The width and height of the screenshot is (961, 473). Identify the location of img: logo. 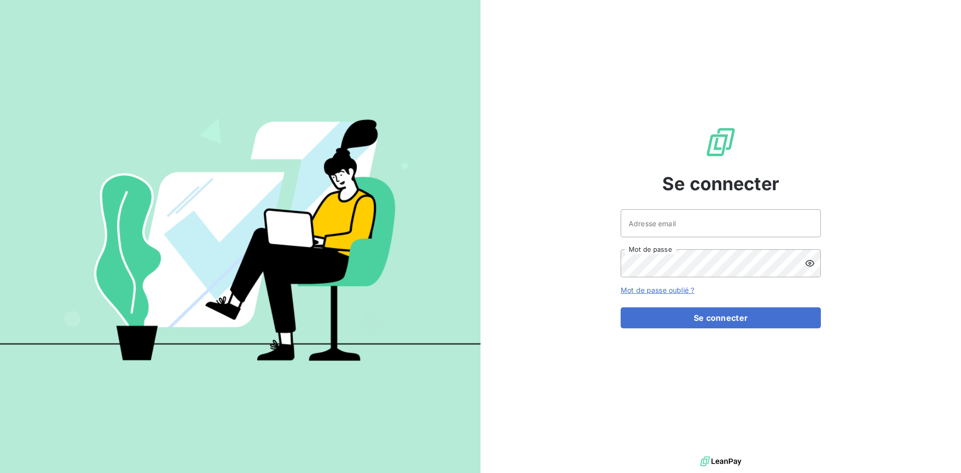
(721, 461).